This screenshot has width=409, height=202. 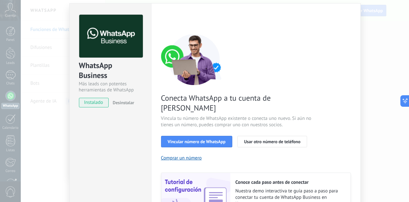 I want to click on button: Vincular número de WhatsApp, so click(x=197, y=142).